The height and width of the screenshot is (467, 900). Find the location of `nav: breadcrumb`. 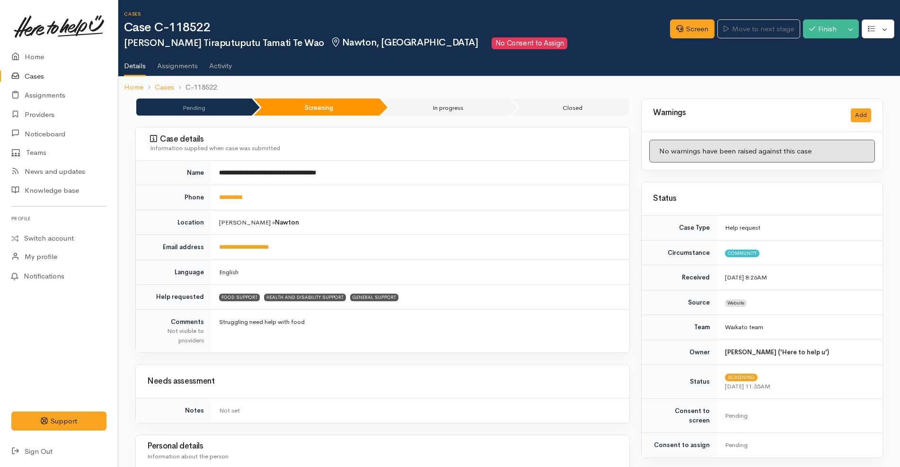

nav: breadcrumb is located at coordinates (509, 87).